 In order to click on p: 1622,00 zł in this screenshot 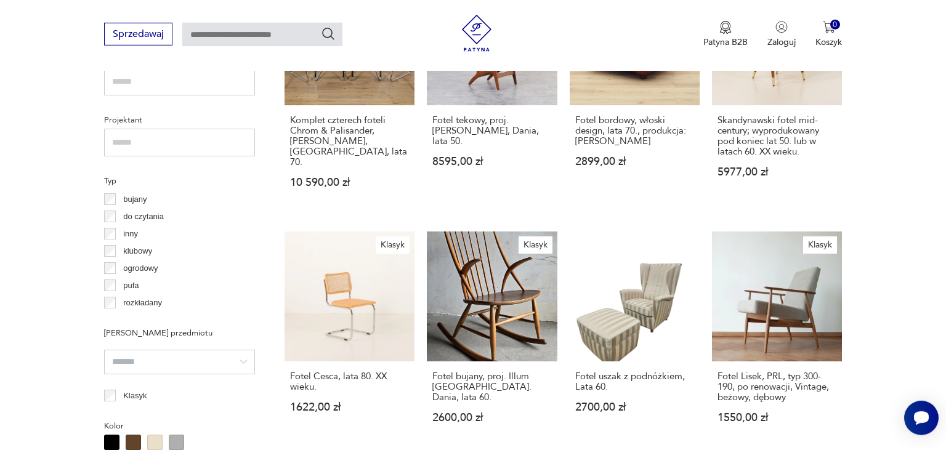, I will do `click(349, 407)`.